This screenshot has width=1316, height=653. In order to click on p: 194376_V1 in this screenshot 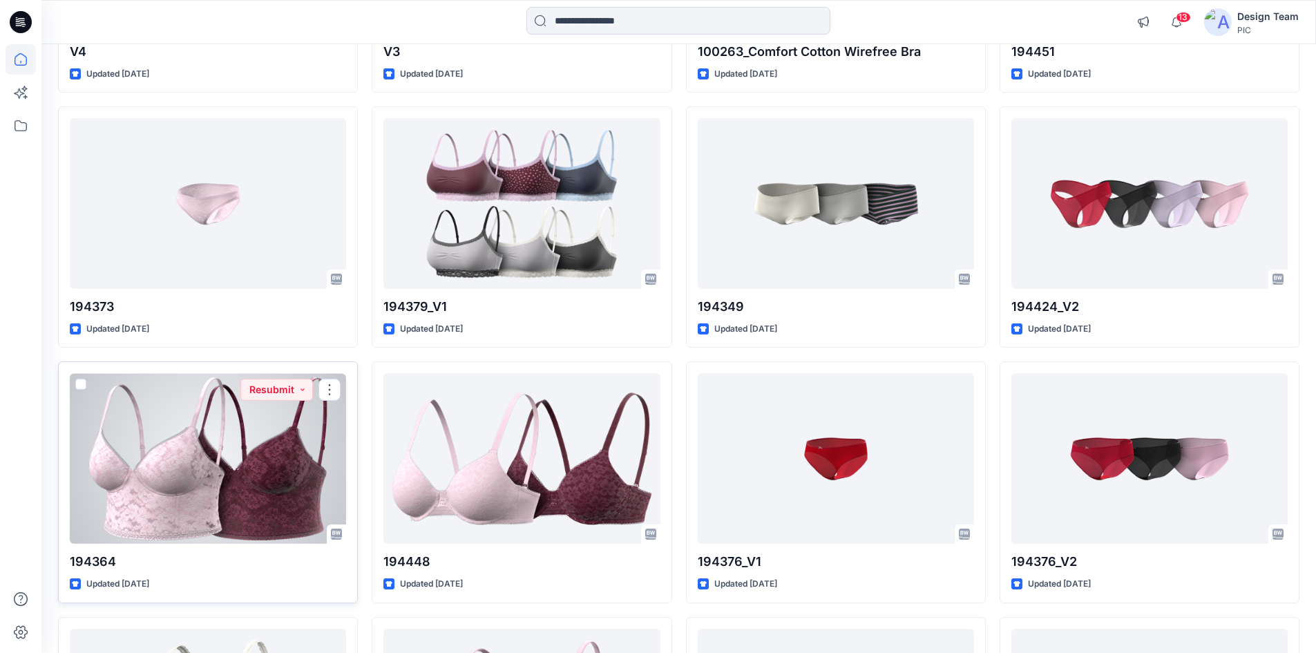, I will do `click(836, 562)`.